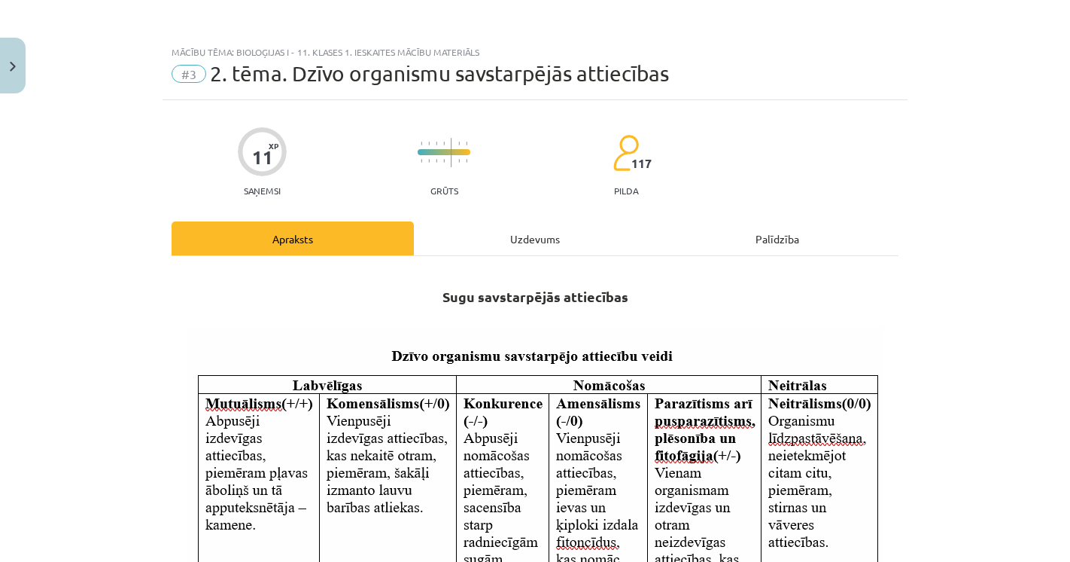 The image size is (1070, 562). What do you see at coordinates (452, 152) in the screenshot?
I see `img: icon-long-line-d9ea69661e0d244f92f715978eff75569469978d946b2353a9bb055b3ed8787d.svg` at bounding box center [452, 152].